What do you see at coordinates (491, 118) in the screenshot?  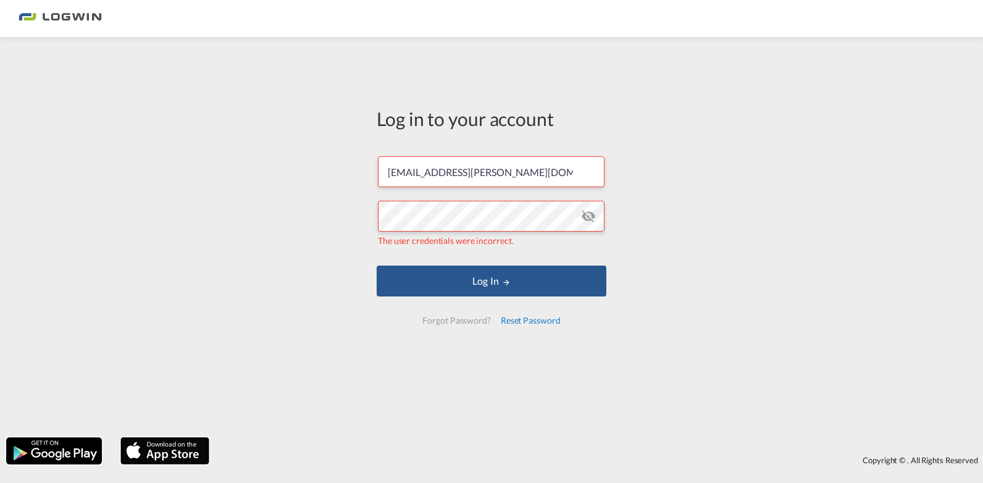 I see `div: Log in to your account` at bounding box center [491, 118].